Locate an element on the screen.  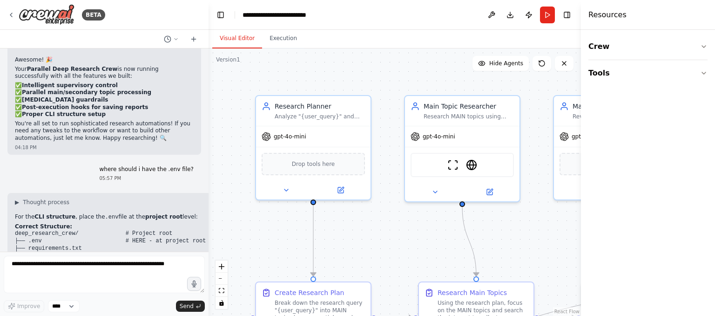
a: React Flow attribution is located at coordinates (567, 311).